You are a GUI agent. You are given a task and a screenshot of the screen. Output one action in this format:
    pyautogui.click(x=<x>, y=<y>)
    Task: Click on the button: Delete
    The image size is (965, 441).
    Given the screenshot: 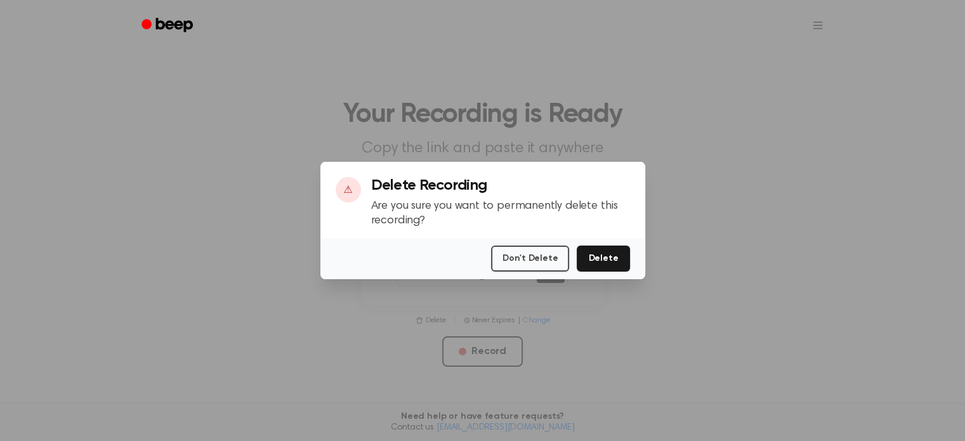 What is the action you would take?
    pyautogui.click(x=603, y=258)
    